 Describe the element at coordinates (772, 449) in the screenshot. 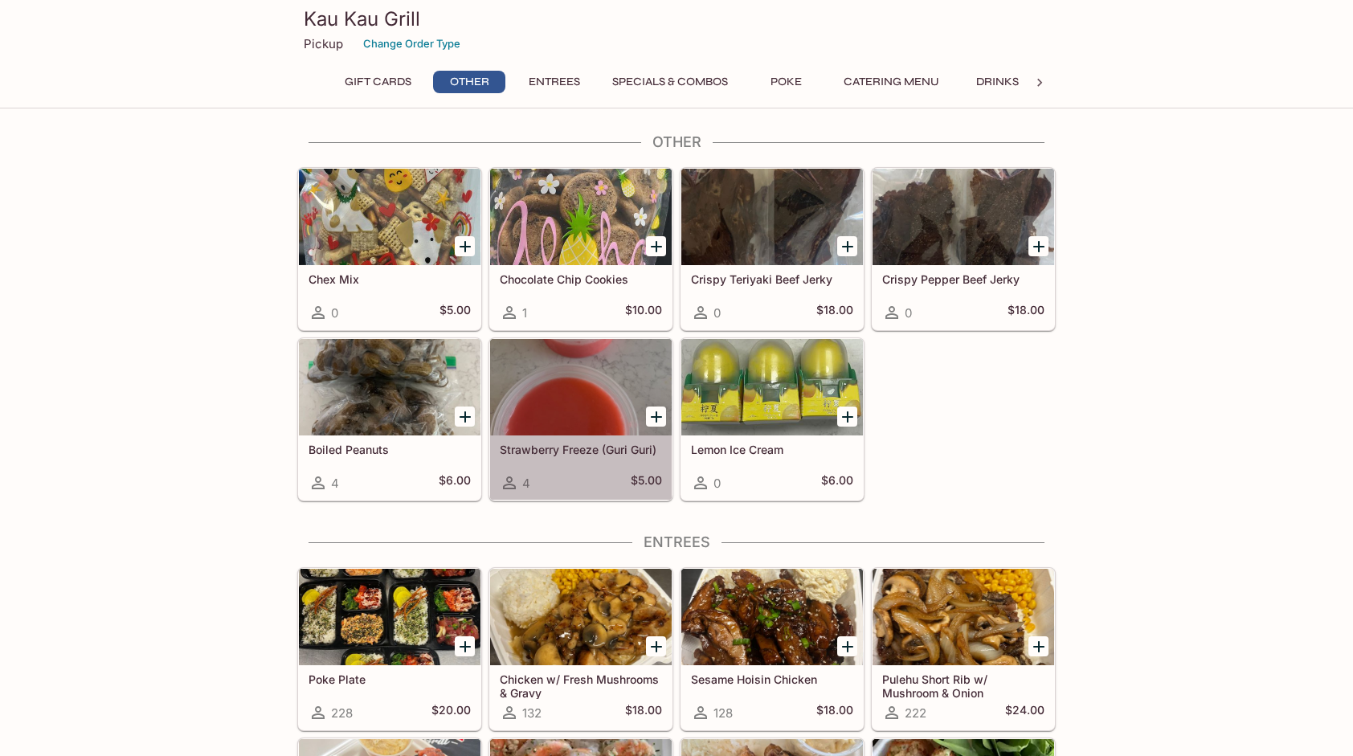

I see `h5: Lemon Ice Cream` at that location.